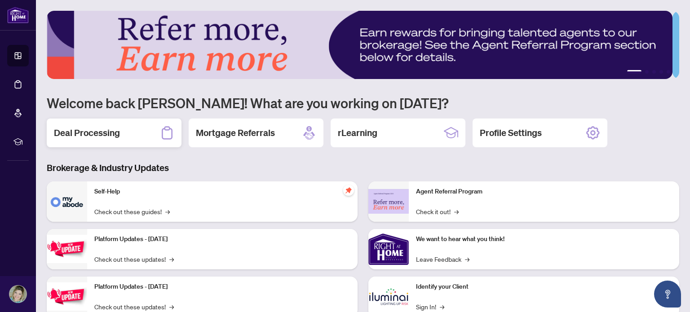  Describe the element at coordinates (654, 72) in the screenshot. I see `button: 3` at that location.